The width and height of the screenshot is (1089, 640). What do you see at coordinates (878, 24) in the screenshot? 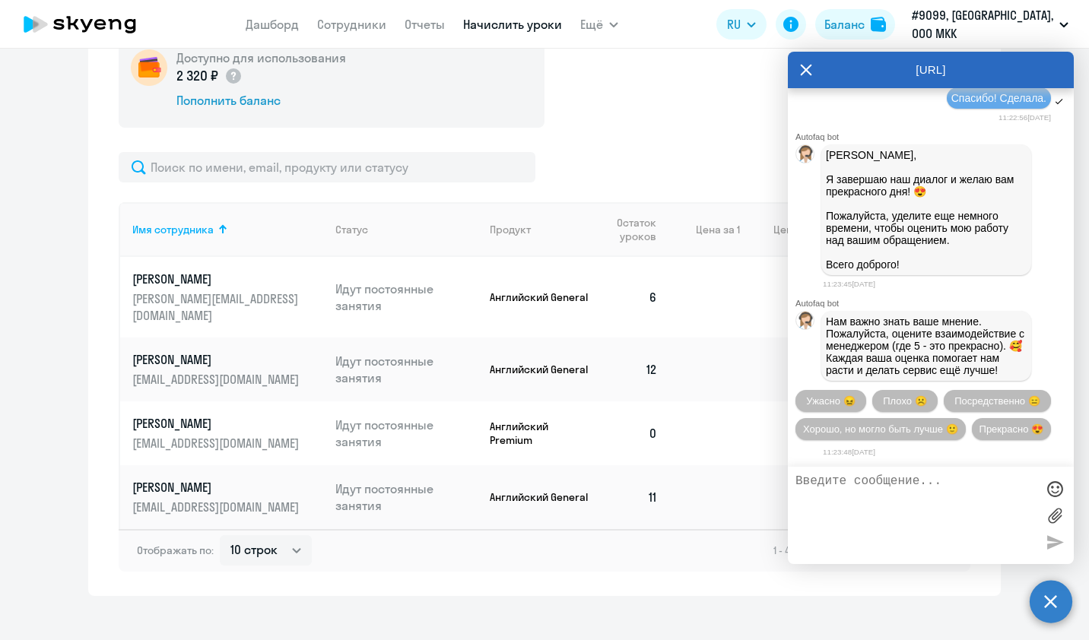
I see `img: balance` at bounding box center [878, 24].